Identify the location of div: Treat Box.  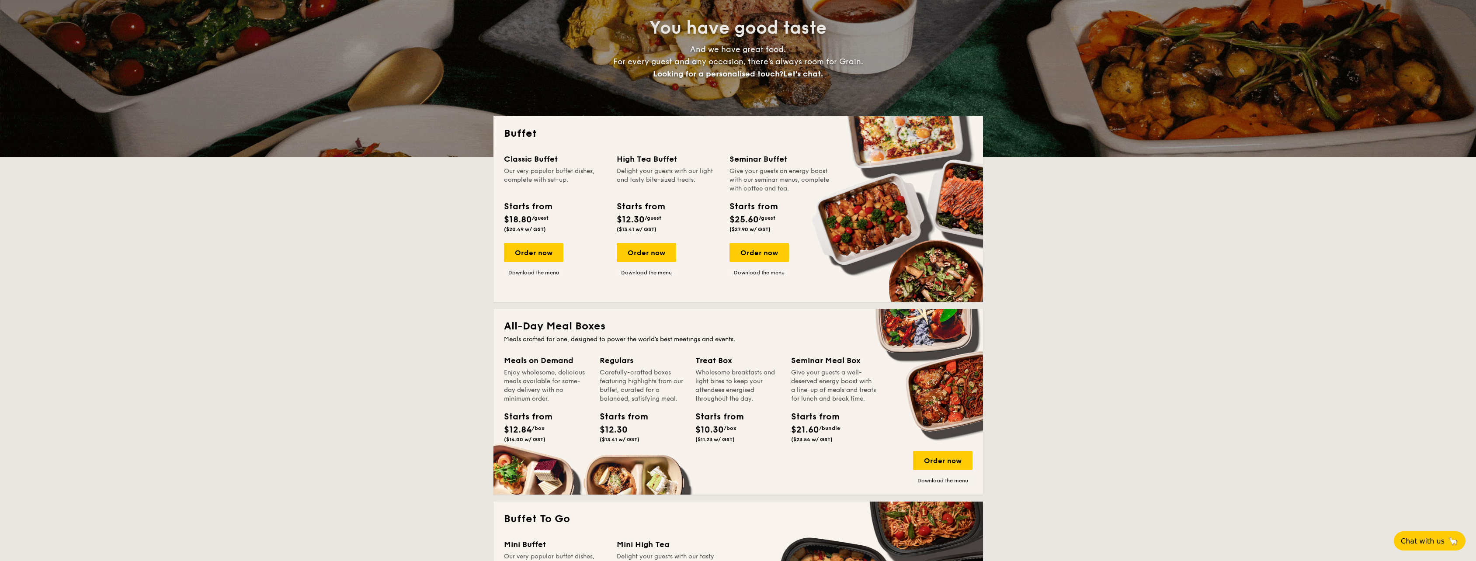
(738, 360).